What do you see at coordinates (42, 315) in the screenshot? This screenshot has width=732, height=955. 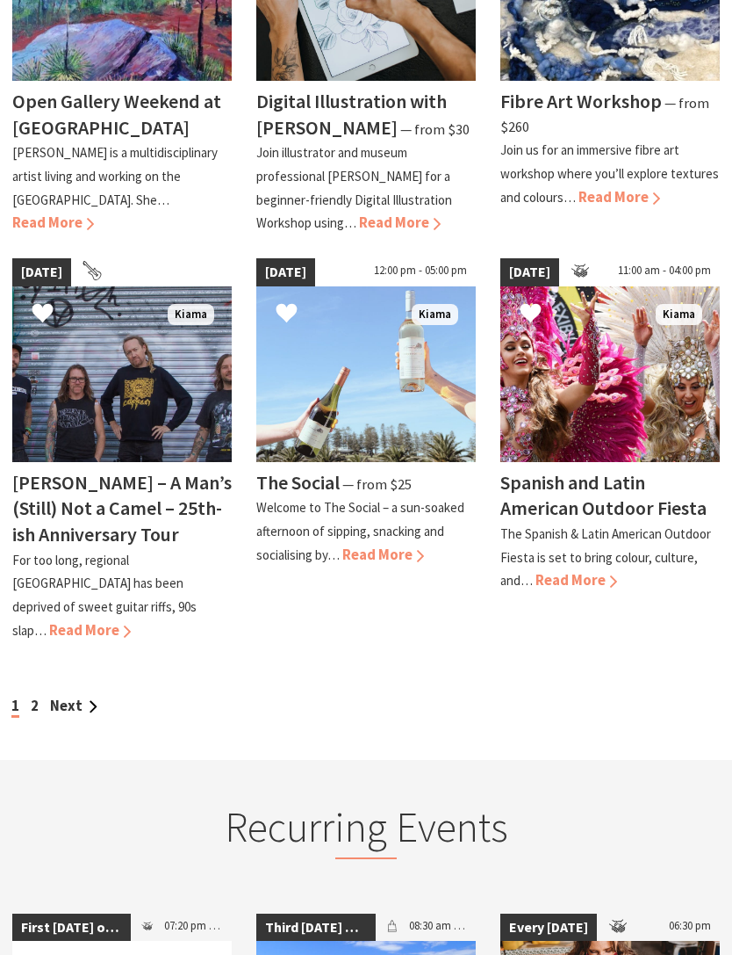 I see `button: Click to Favourite Frenzal Rhomb – A Man’s (Still) Not a Camel – 25th-ish Anniversary Tour` at bounding box center [42, 315].